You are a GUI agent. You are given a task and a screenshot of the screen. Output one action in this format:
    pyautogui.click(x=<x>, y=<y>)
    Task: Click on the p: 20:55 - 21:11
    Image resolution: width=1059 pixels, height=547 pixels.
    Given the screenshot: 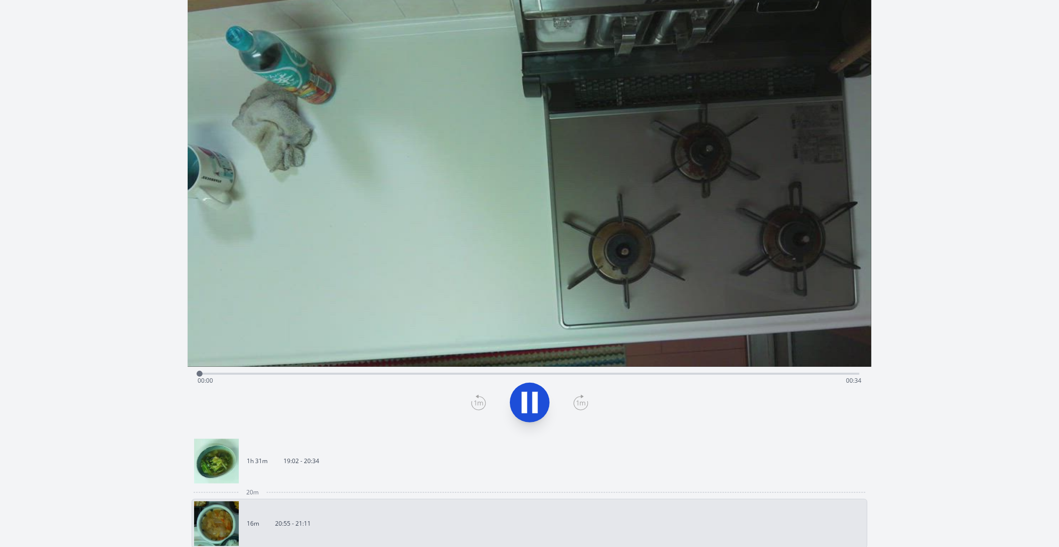 What is the action you would take?
    pyautogui.click(x=293, y=524)
    